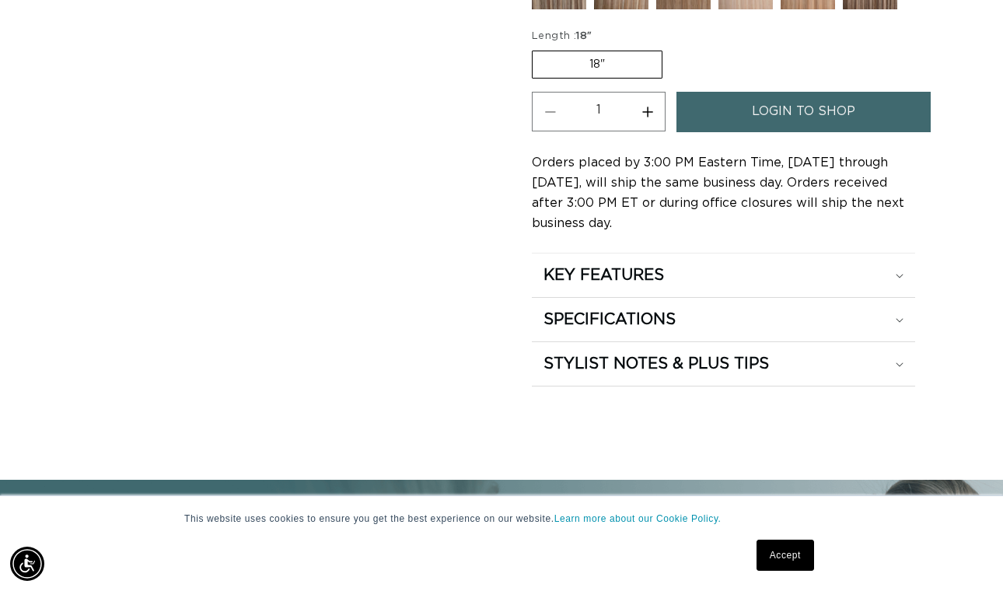  What do you see at coordinates (603, 275) in the screenshot?
I see `h2: KEY FEATURES` at bounding box center [603, 275].